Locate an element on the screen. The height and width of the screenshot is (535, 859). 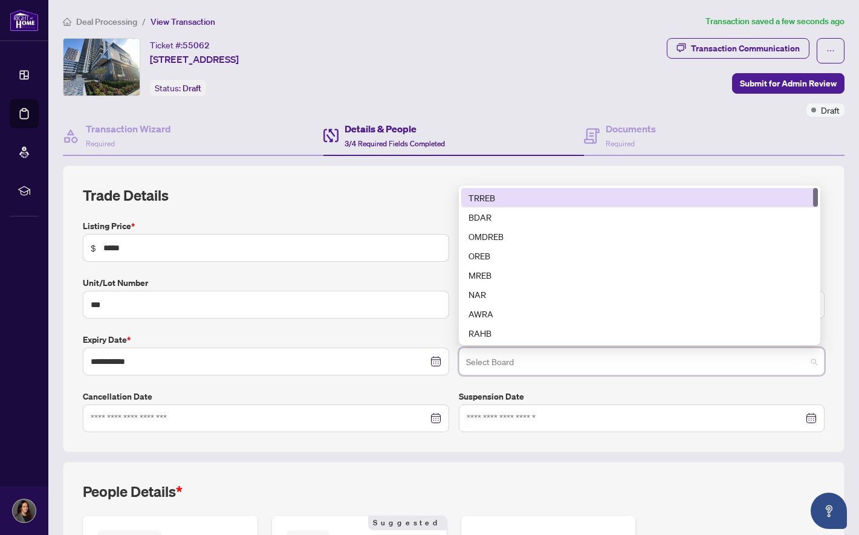
h2: People Details is located at coordinates (132, 492).